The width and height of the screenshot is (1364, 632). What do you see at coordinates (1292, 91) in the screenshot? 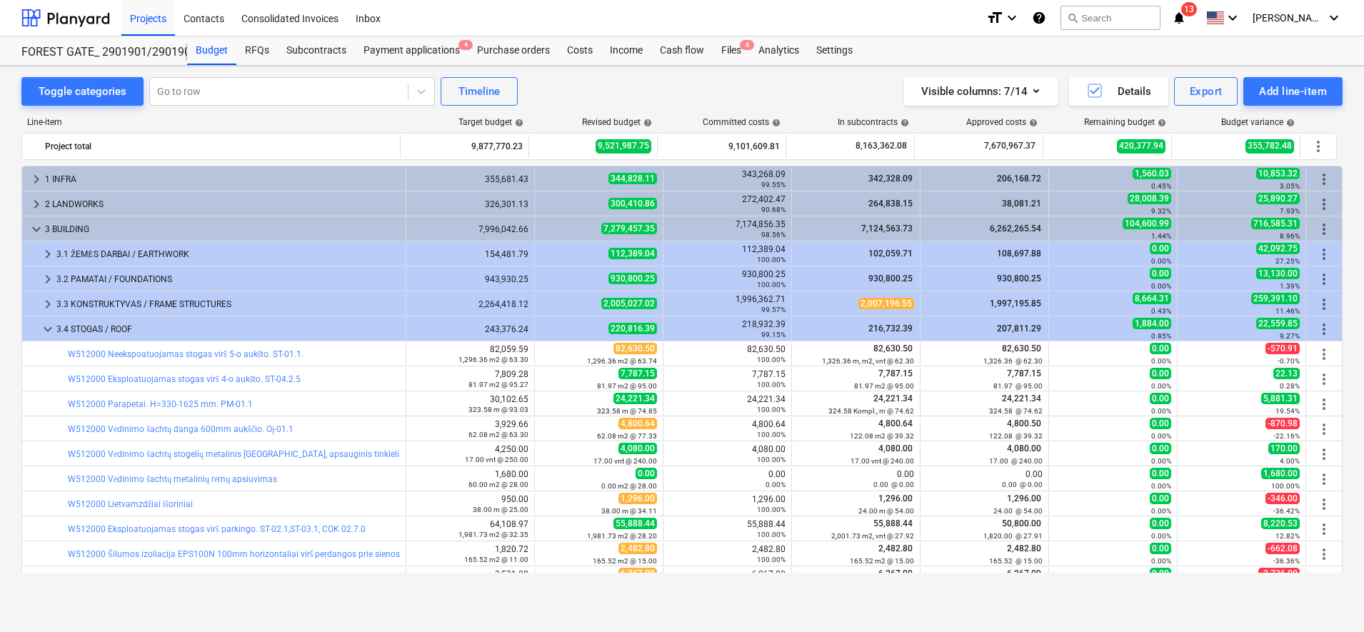
I see `div: Add line-item` at bounding box center [1292, 91].